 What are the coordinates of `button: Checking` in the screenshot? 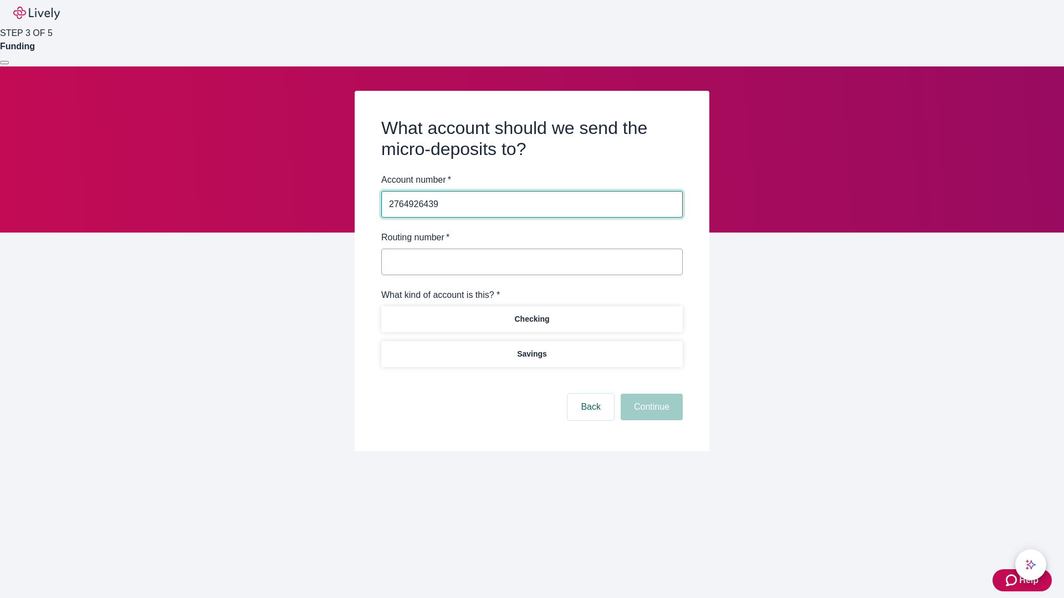 It's located at (532, 319).